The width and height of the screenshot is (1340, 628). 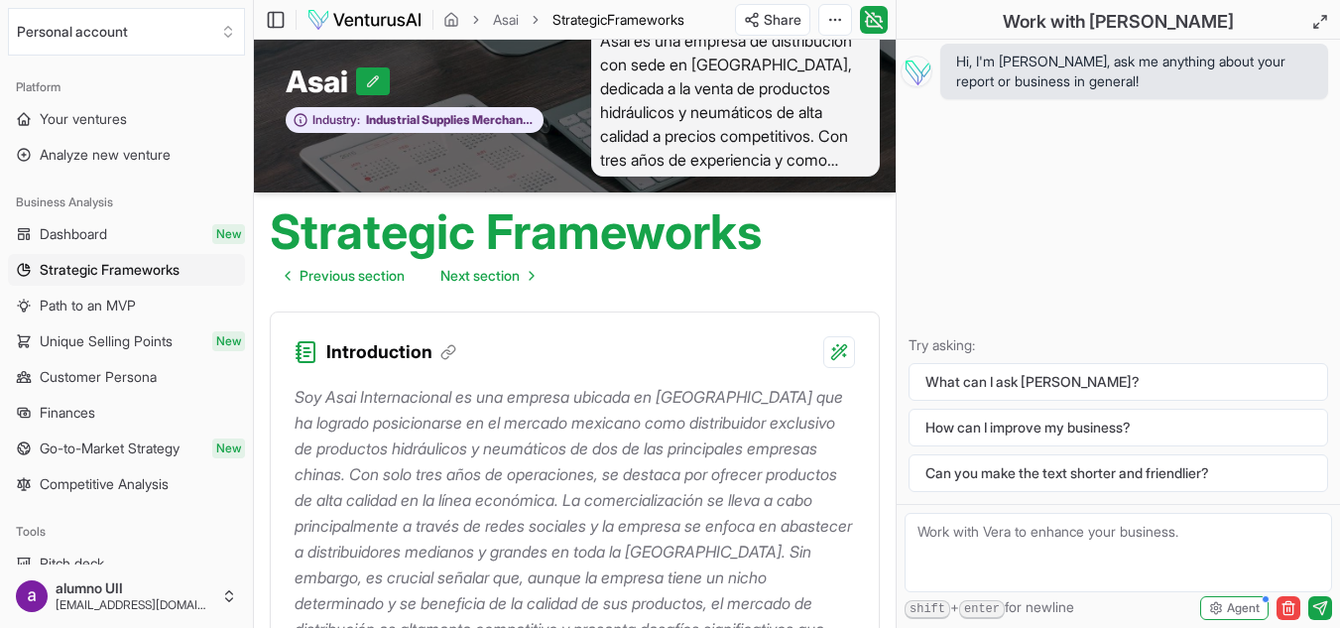 I want to click on img: logo, so click(x=364, y=20).